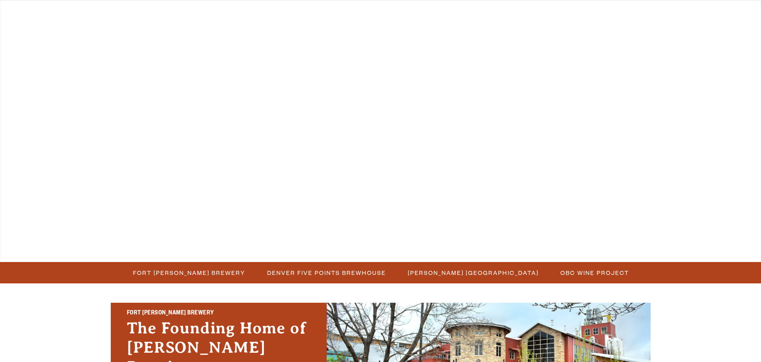 The height and width of the screenshot is (362, 761). I want to click on span: Beer, so click(113, 22).